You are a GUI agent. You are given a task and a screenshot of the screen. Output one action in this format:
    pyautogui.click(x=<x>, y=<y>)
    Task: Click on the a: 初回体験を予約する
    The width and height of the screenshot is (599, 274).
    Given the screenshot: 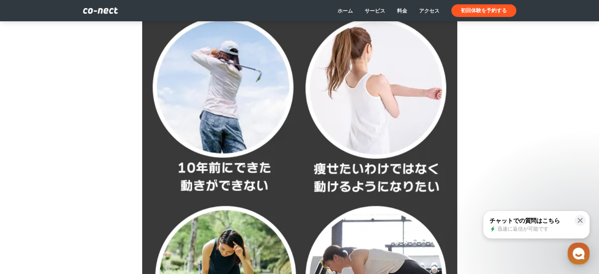 What is the action you would take?
    pyautogui.click(x=483, y=11)
    